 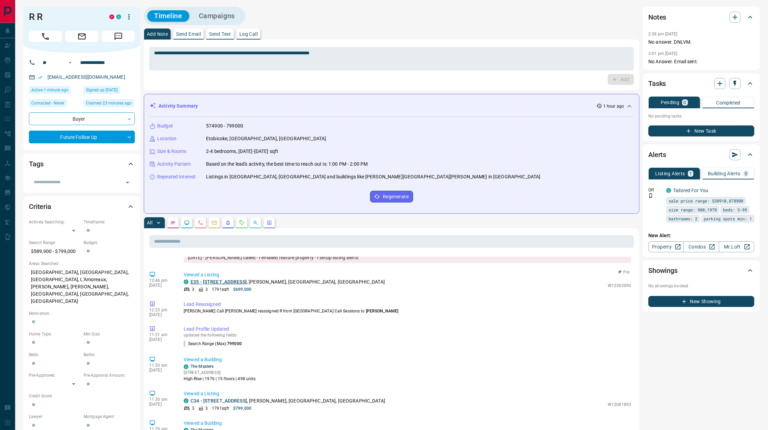 I want to click on p: Pre-Approval Amount:, so click(x=109, y=376).